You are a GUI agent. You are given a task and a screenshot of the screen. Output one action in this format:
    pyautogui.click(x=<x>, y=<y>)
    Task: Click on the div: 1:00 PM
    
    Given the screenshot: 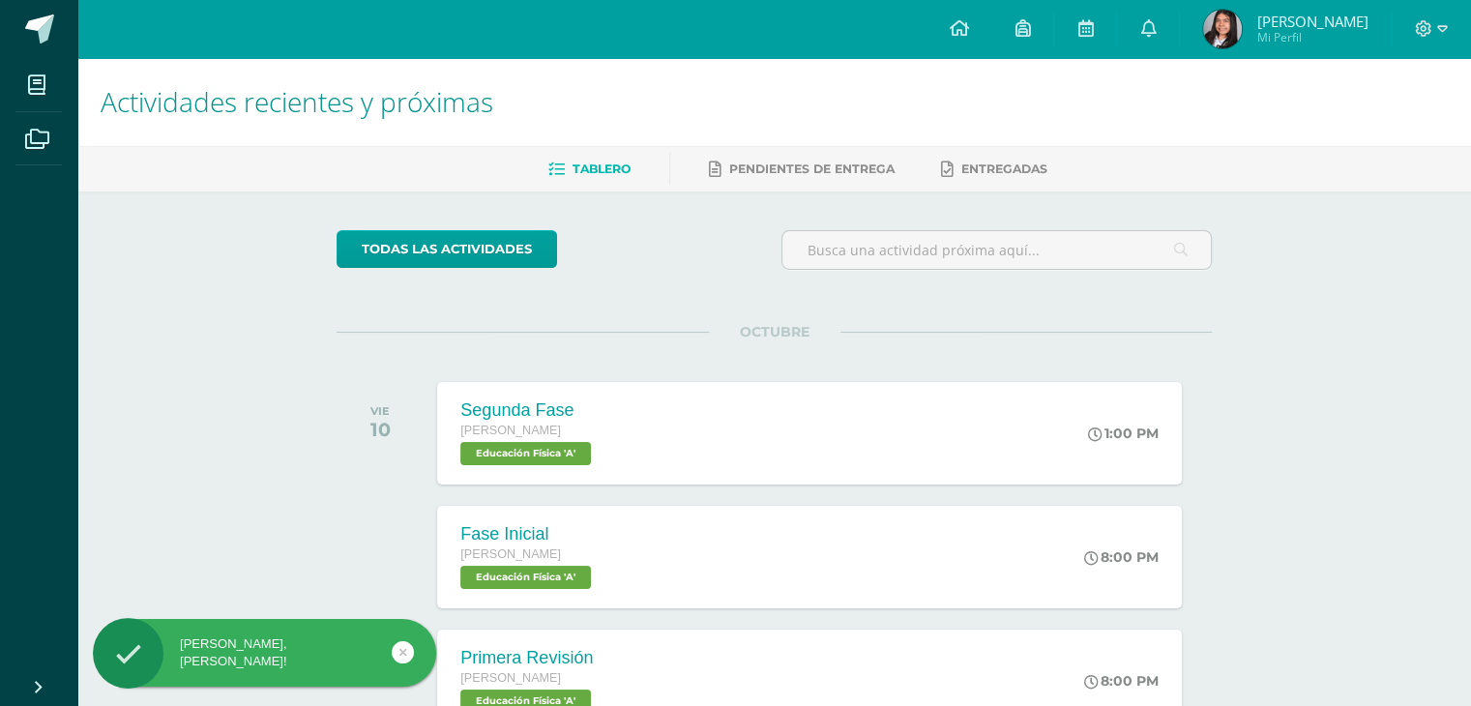 What is the action you would take?
    pyautogui.click(x=1123, y=433)
    